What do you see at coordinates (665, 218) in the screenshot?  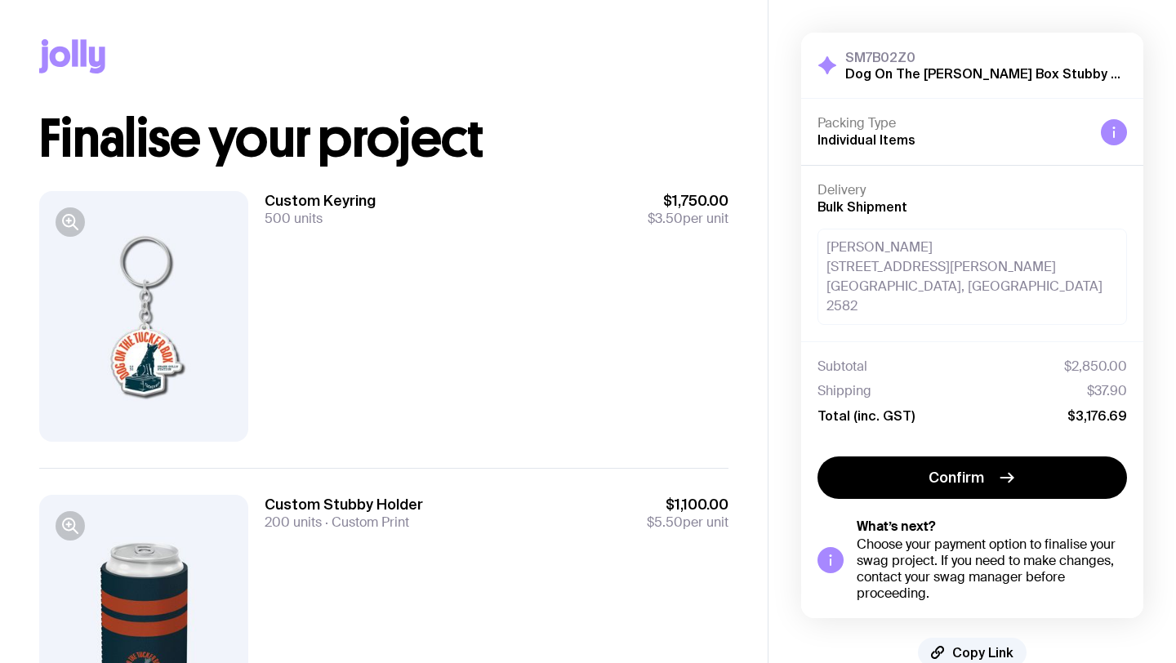 I see `span: $3.50` at bounding box center [665, 218].